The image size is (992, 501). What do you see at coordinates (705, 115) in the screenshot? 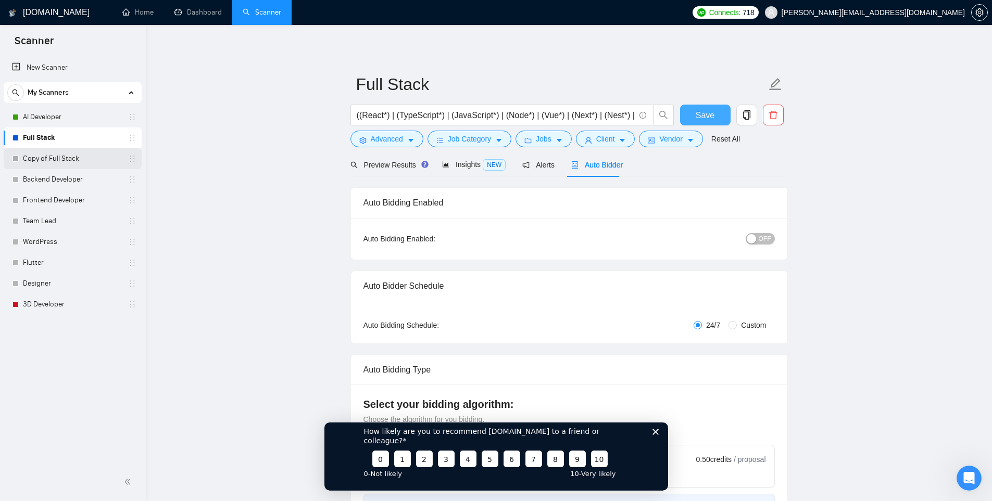
I see `span: Save` at bounding box center [705, 115].